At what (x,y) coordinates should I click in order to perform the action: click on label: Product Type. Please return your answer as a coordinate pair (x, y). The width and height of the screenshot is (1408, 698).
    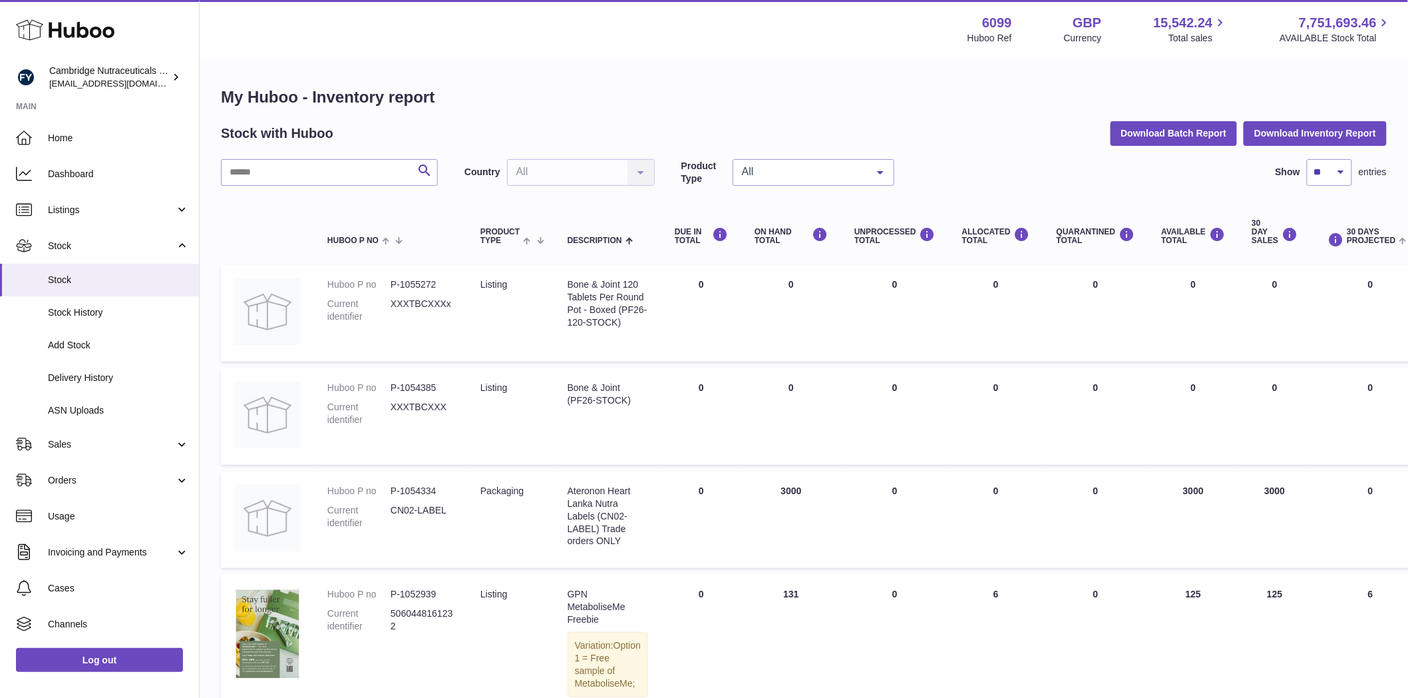
    Looking at the image, I should click on (704, 172).